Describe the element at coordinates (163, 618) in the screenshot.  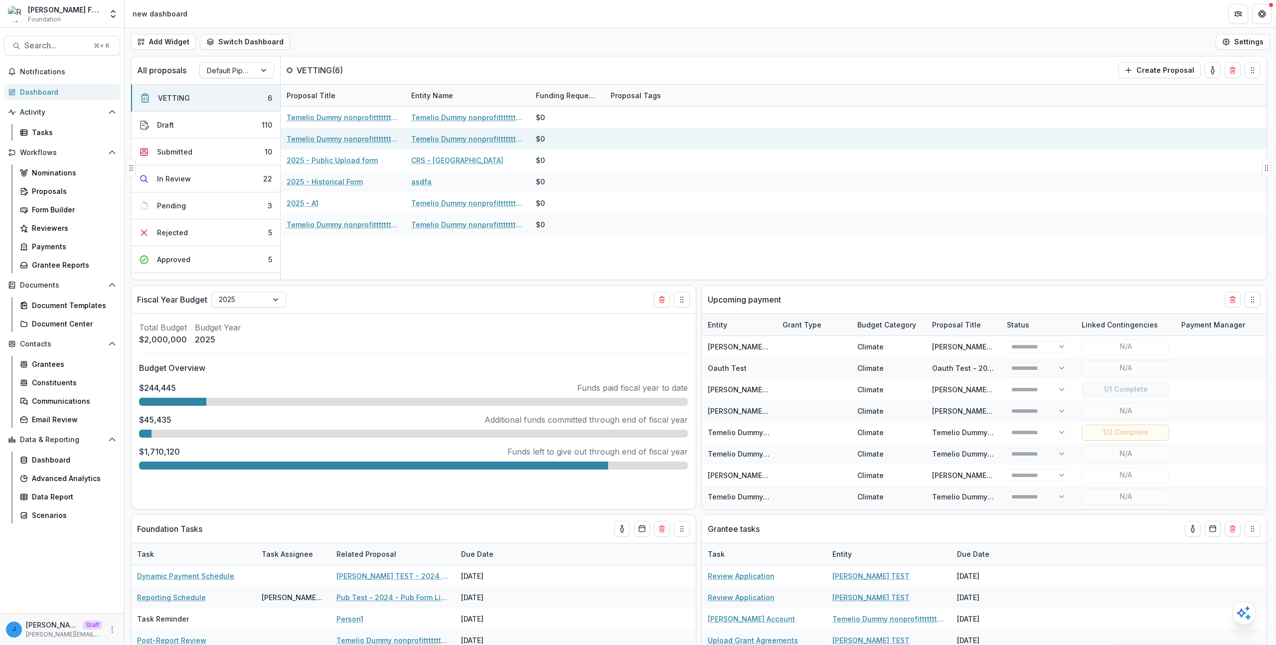
I see `p: Task Reminder` at that location.